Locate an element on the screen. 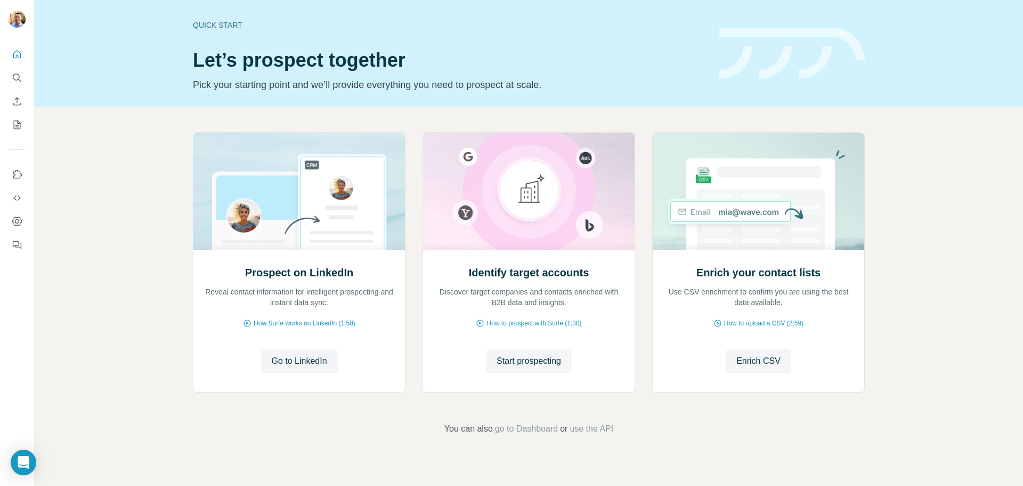 The width and height of the screenshot is (1023, 486). p: Use CSV enrichment to confirm you are using the best data available. is located at coordinates (758, 297).